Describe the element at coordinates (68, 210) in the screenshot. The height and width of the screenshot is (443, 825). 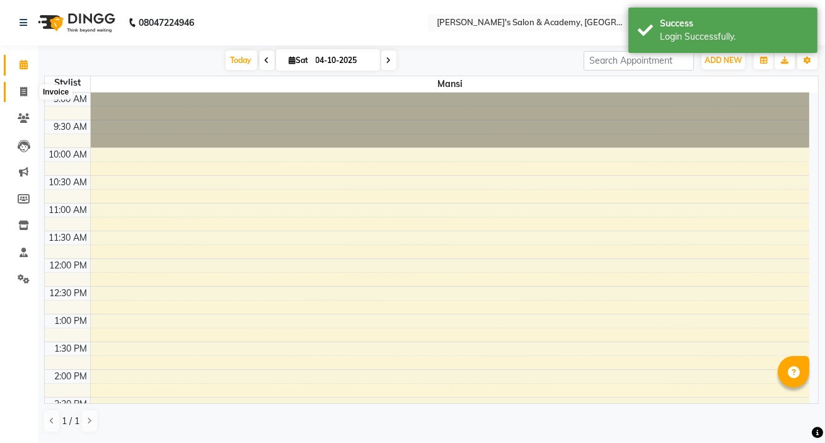
I see `div: 11:00 AM` at that location.